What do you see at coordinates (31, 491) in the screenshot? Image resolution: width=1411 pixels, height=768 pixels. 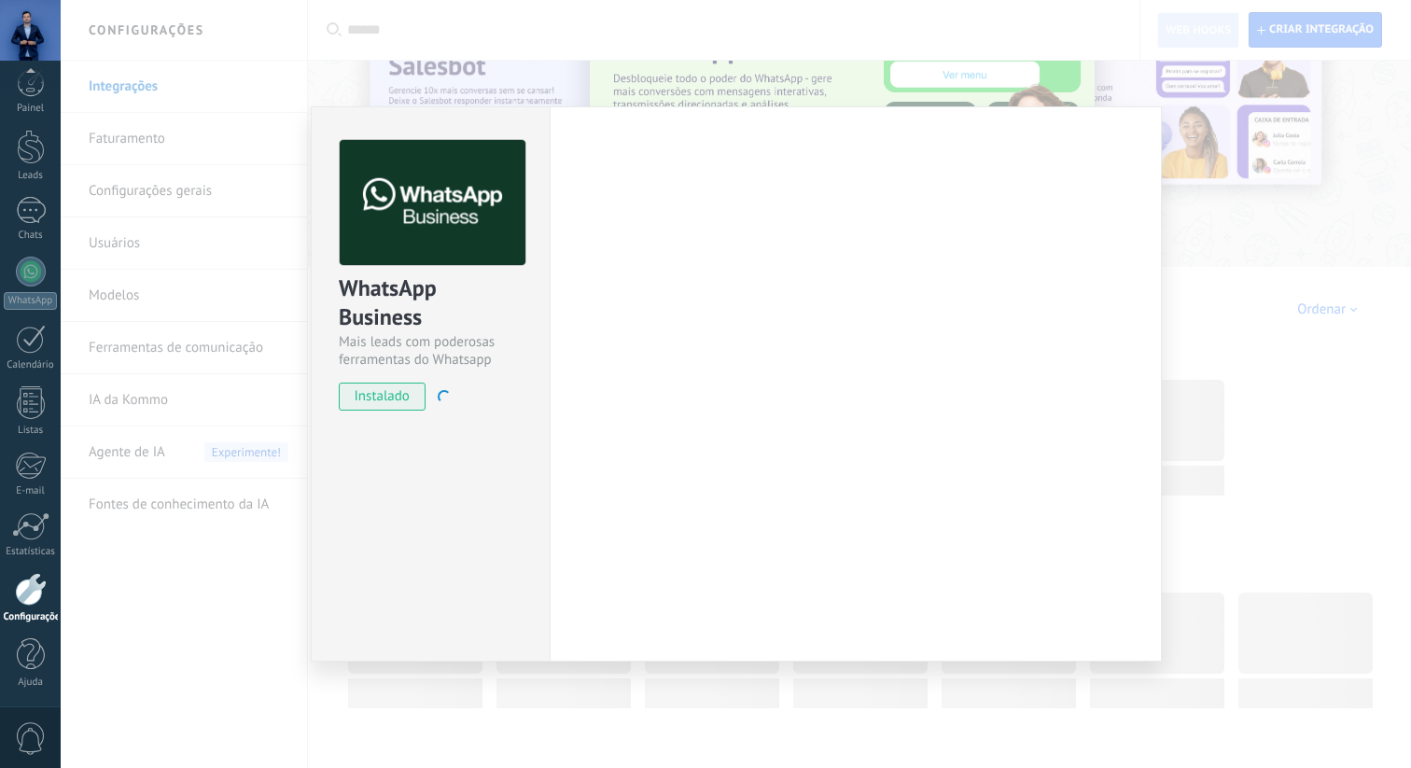 I see `div: E-mail` at bounding box center [31, 491].